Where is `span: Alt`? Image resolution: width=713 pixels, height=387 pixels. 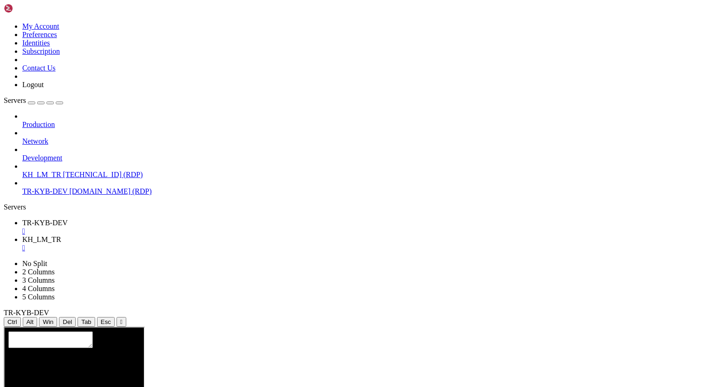 span: Alt is located at coordinates (30, 322).